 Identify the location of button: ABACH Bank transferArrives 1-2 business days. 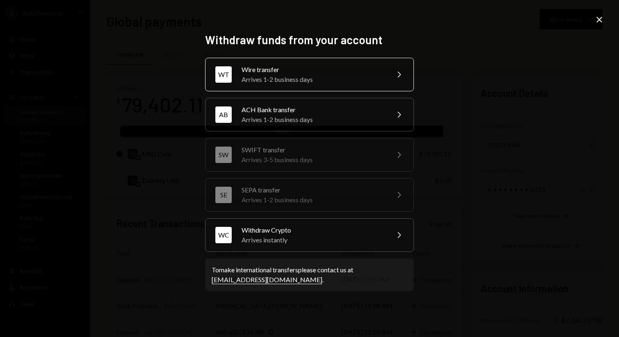
(310, 115).